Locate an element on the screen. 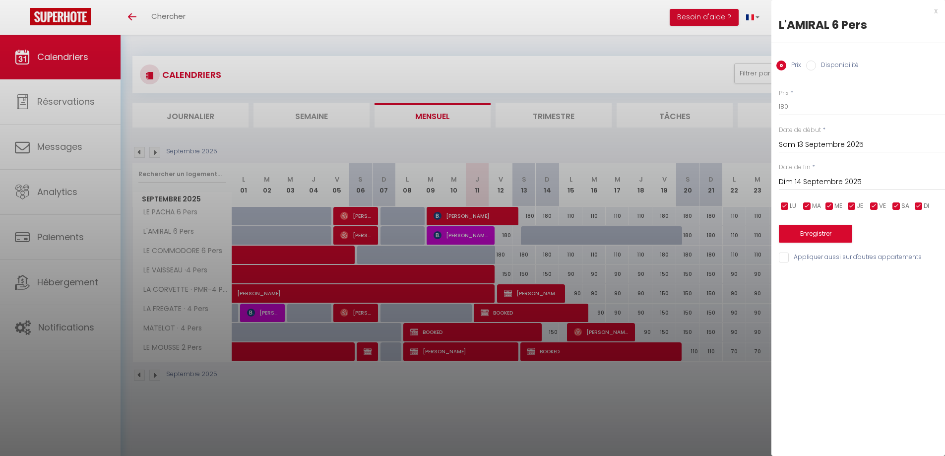  label: Date de début is located at coordinates (800, 130).